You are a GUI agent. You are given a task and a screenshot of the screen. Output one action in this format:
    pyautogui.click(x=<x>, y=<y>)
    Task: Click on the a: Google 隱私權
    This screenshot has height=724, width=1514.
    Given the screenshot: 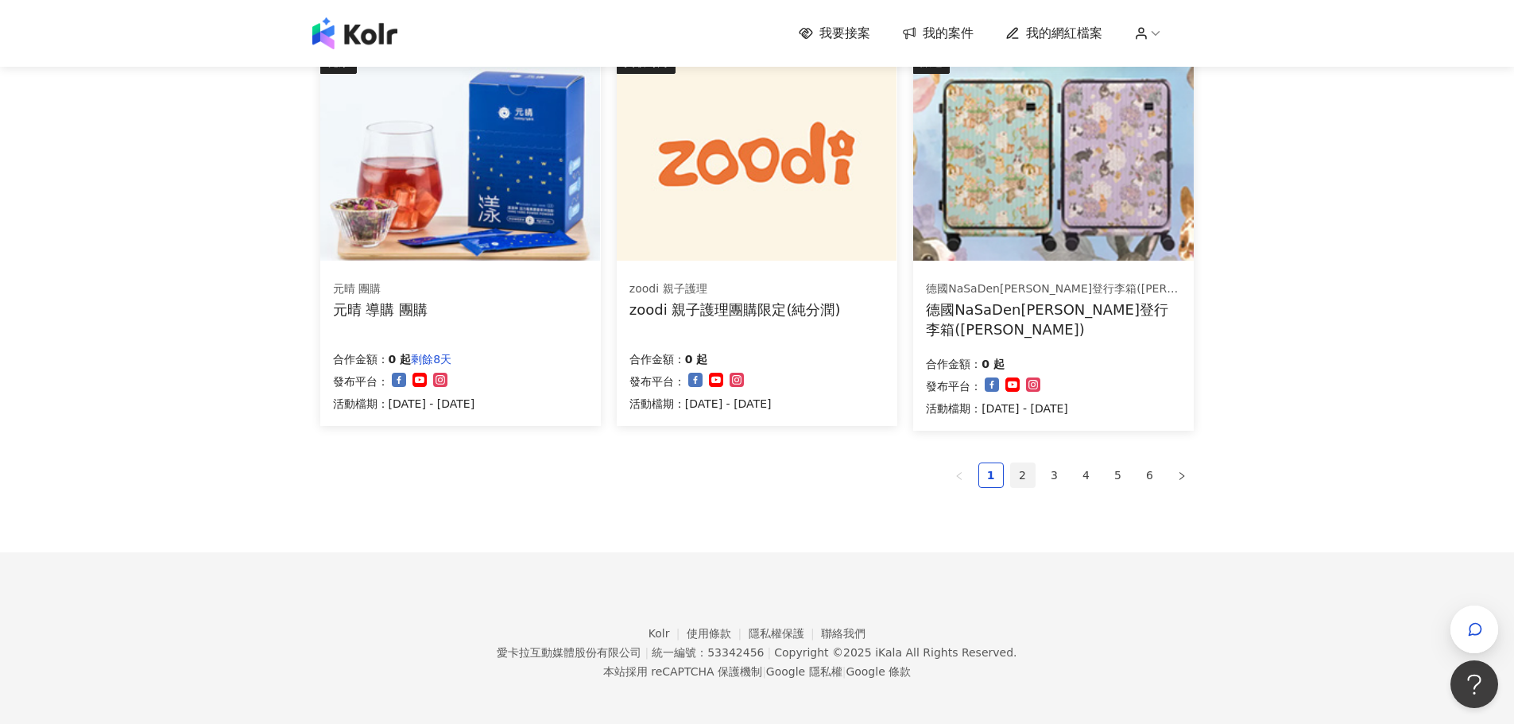 What is the action you would take?
    pyautogui.click(x=804, y=672)
    